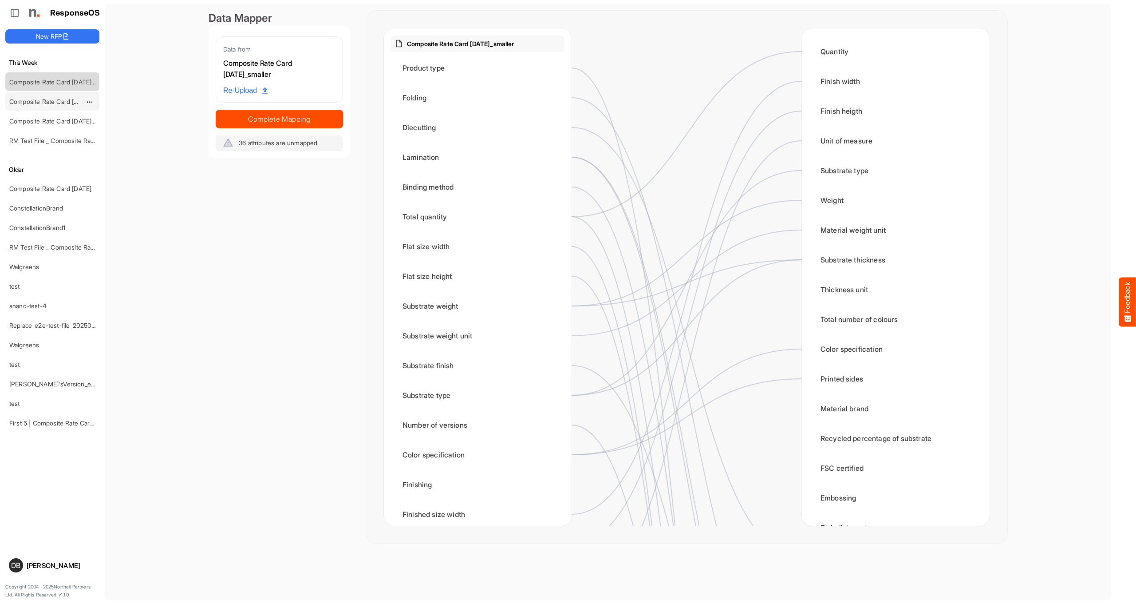 The height and width of the screenshot is (604, 1136). I want to click on span: Complete Mapping, so click(279, 119).